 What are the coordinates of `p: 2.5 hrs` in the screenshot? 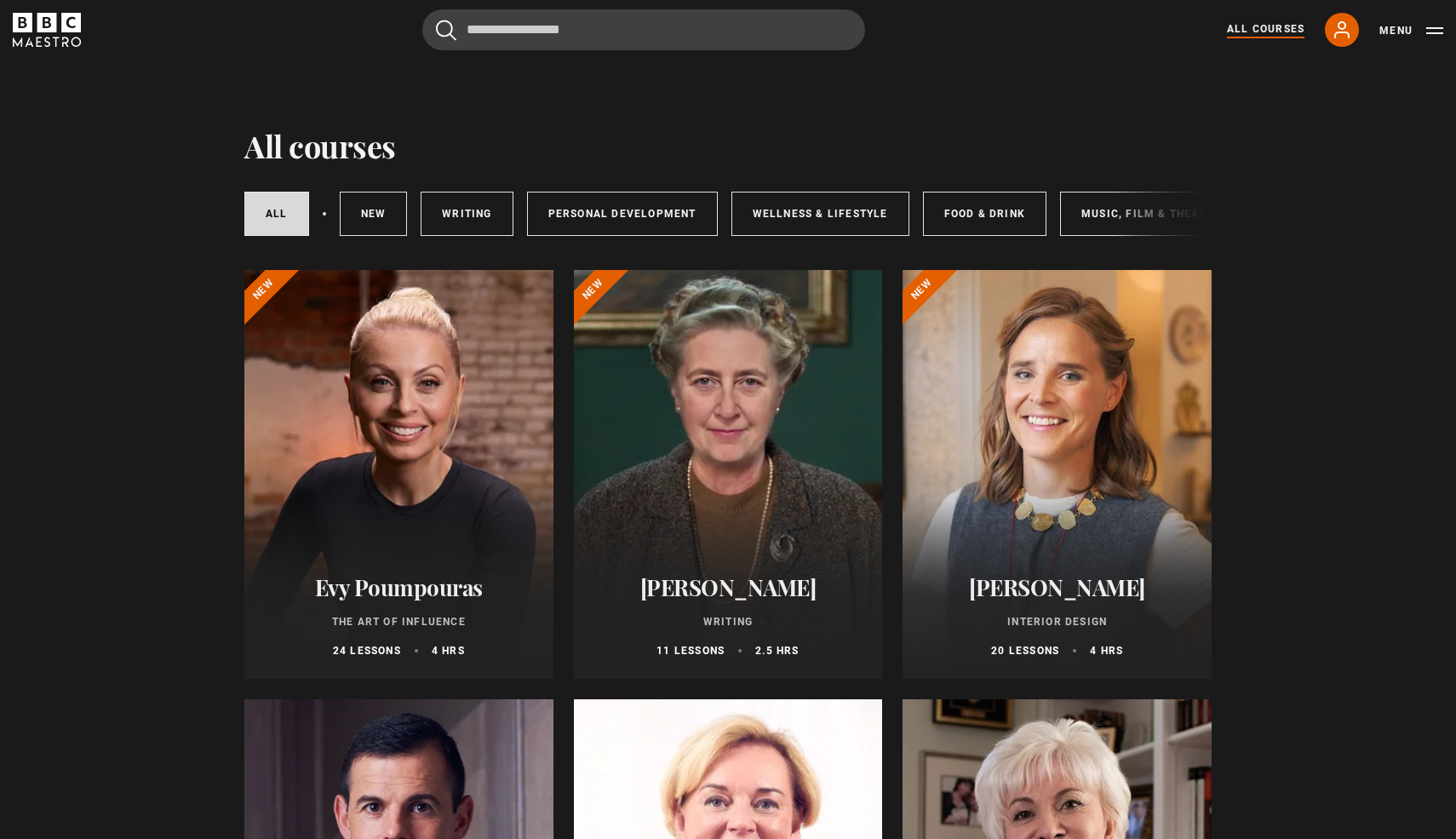 It's located at (776, 651).